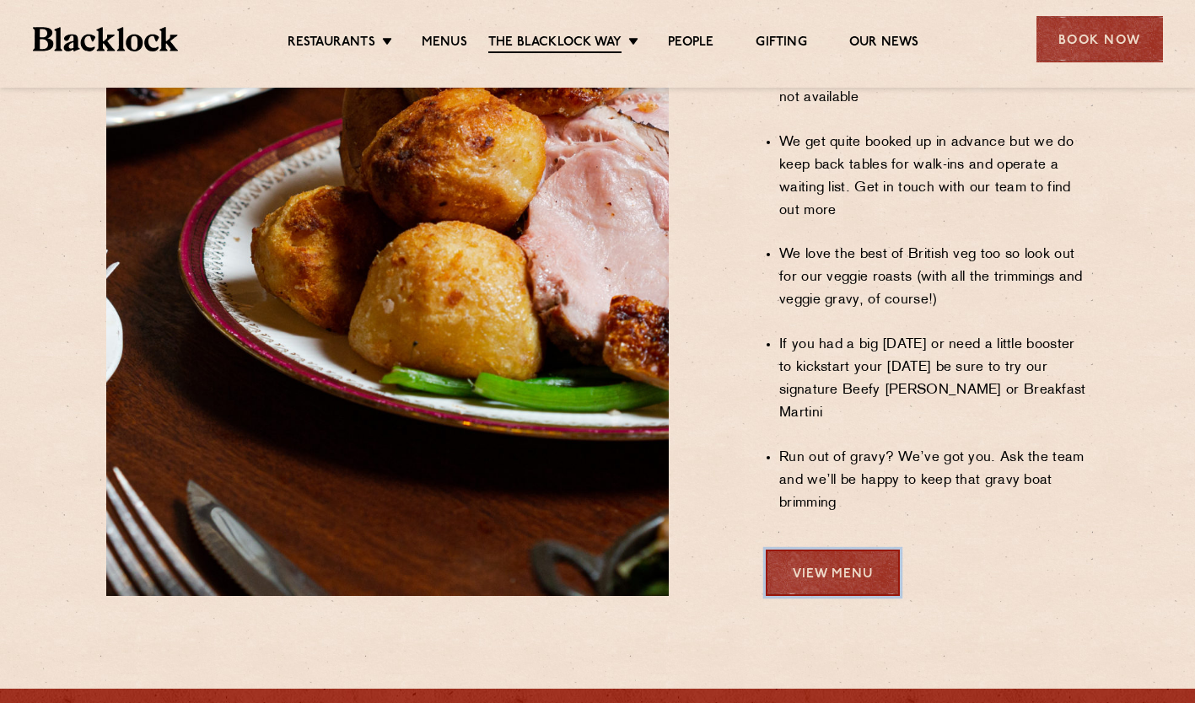 Image resolution: width=1195 pixels, height=703 pixels. Describe the element at coordinates (444, 43) in the screenshot. I see `a: Menus` at that location.